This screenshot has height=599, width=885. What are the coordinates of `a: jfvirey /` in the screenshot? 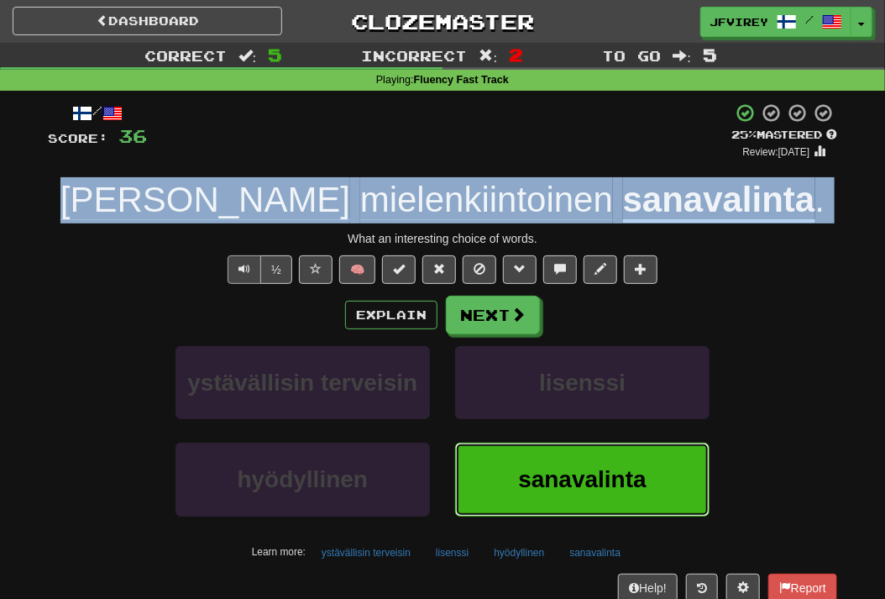 It's located at (776, 22).